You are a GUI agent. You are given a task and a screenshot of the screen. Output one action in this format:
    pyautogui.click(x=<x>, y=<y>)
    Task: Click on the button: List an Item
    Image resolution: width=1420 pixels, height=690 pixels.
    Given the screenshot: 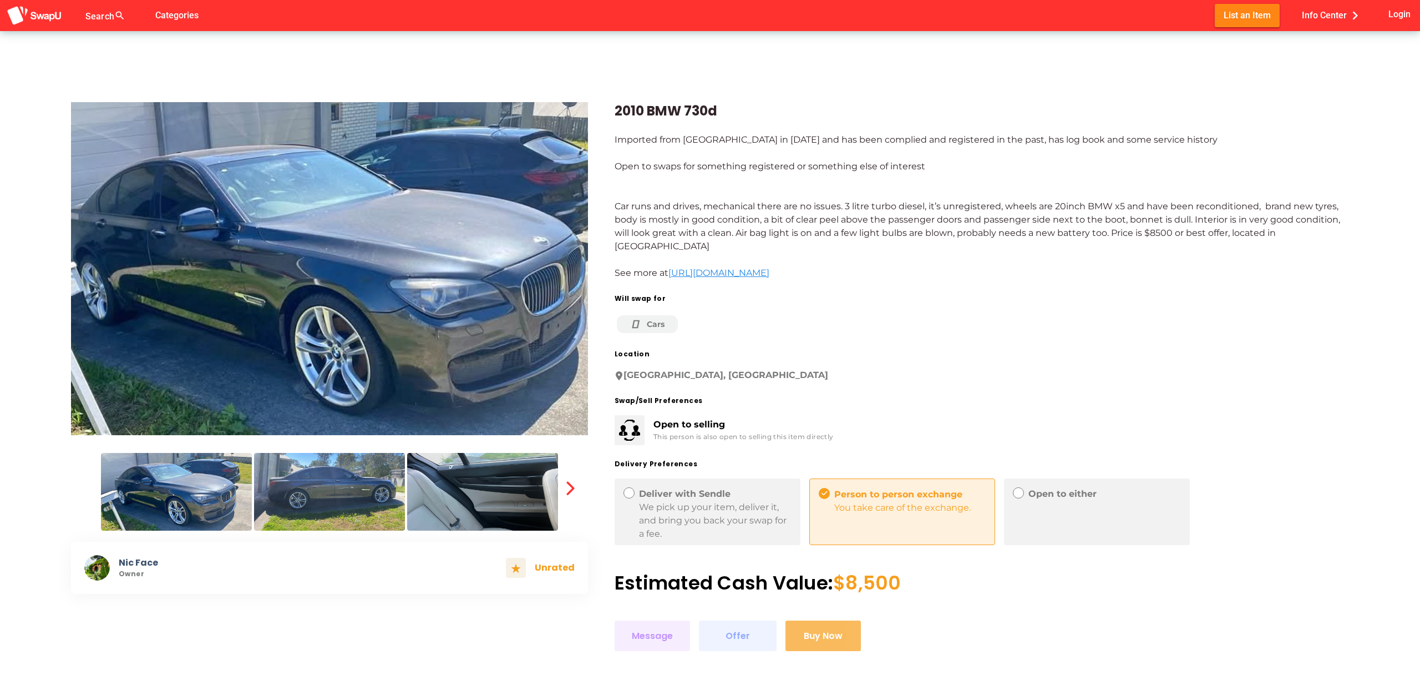 What is the action you would take?
    pyautogui.click(x=1247, y=15)
    